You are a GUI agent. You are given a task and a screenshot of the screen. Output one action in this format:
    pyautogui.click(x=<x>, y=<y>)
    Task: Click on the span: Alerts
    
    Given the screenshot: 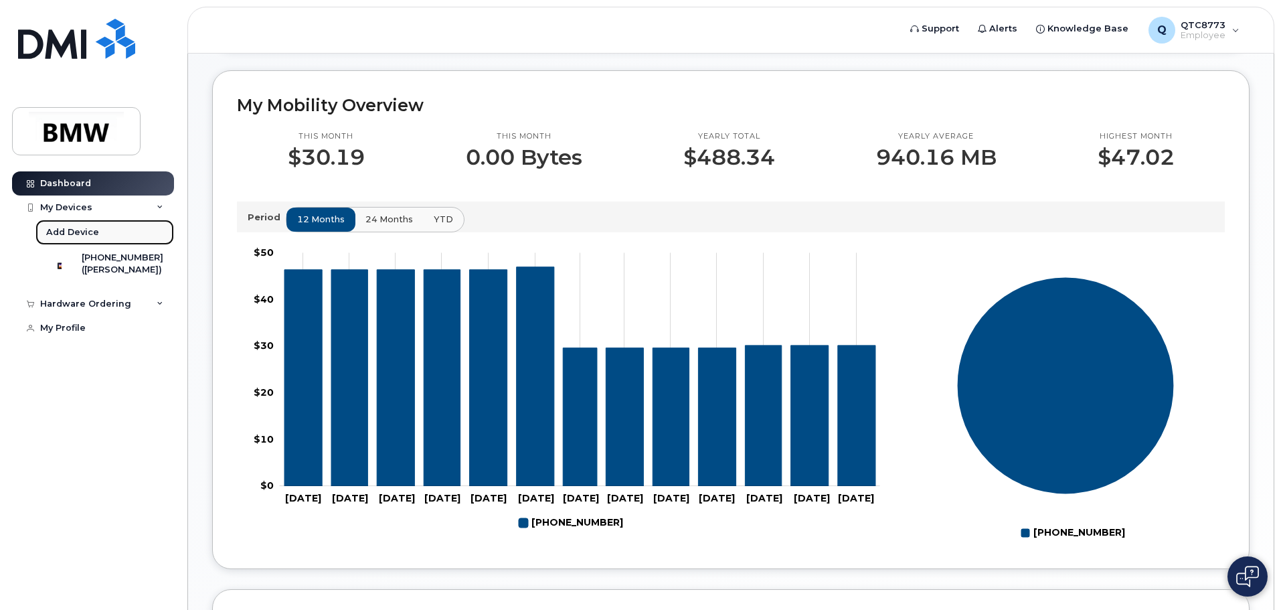 What is the action you would take?
    pyautogui.click(x=1003, y=29)
    